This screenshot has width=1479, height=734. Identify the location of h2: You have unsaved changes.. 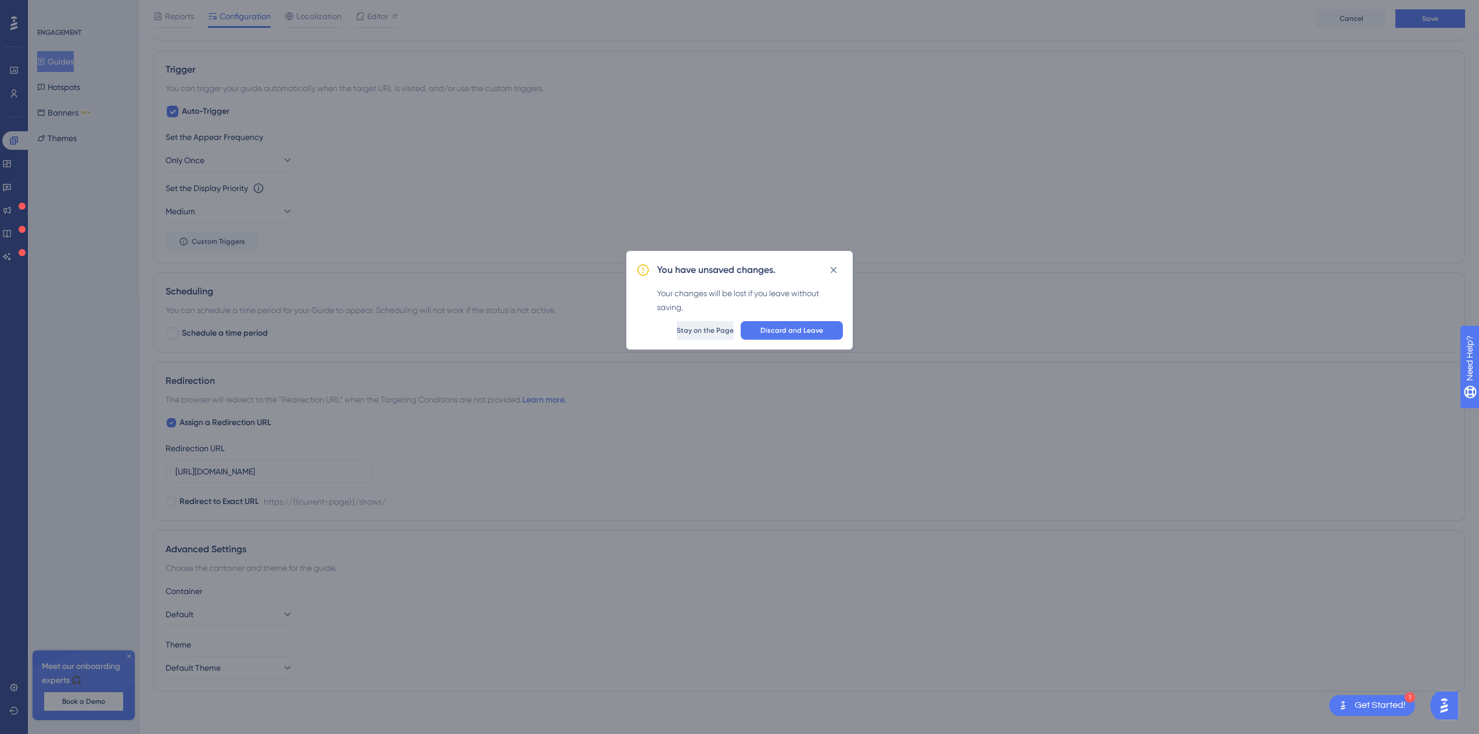
(716, 270).